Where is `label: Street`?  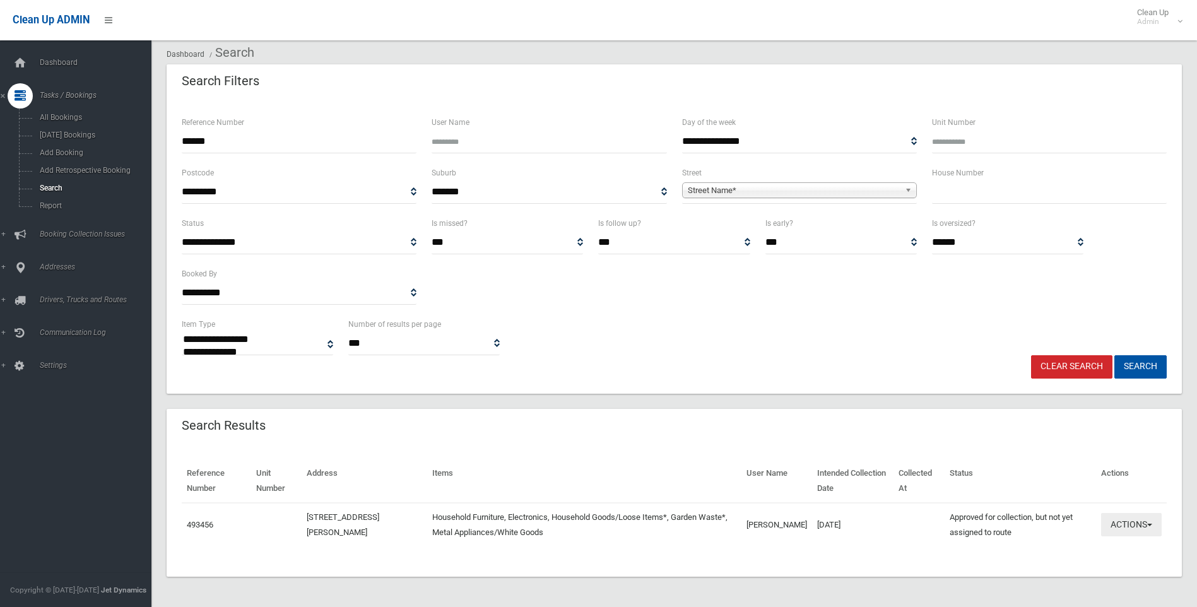
label: Street is located at coordinates (691, 173).